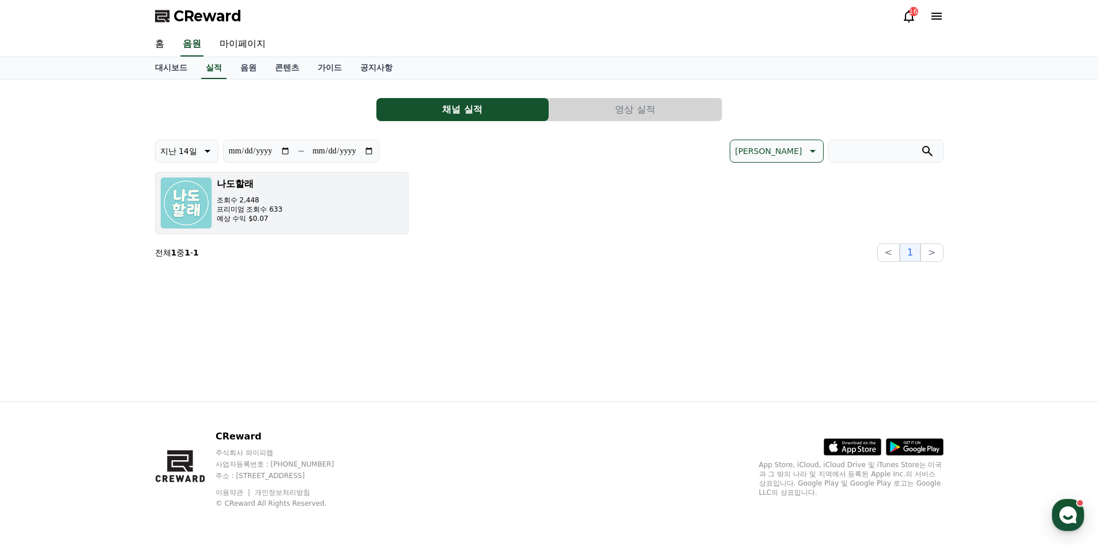  I want to click on a: 16, so click(909, 16).